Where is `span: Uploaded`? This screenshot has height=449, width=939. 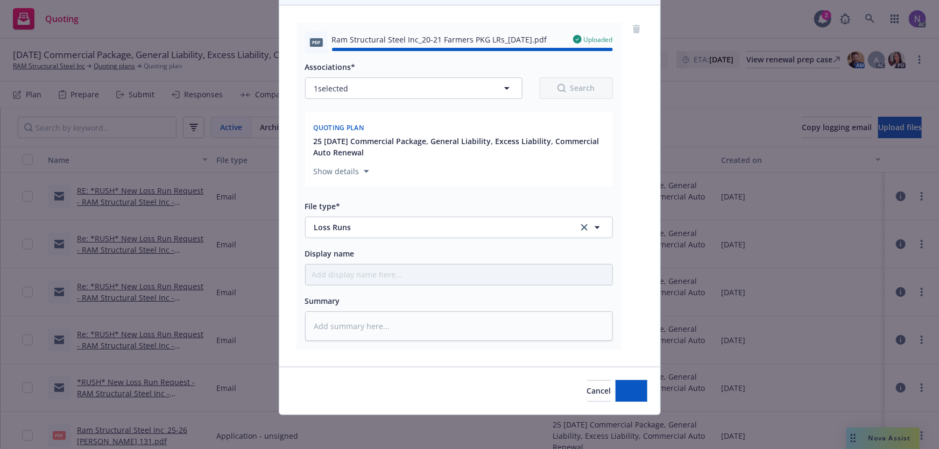
span: Uploaded is located at coordinates (598, 39).